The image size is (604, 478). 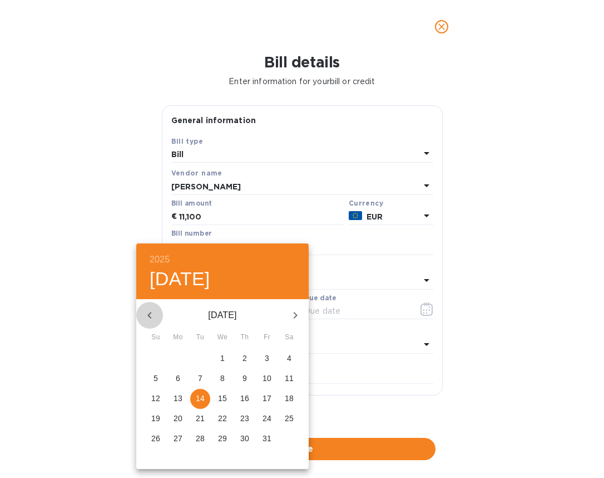 What do you see at coordinates (200, 418) in the screenshot?
I see `p: 21` at bounding box center [200, 418].